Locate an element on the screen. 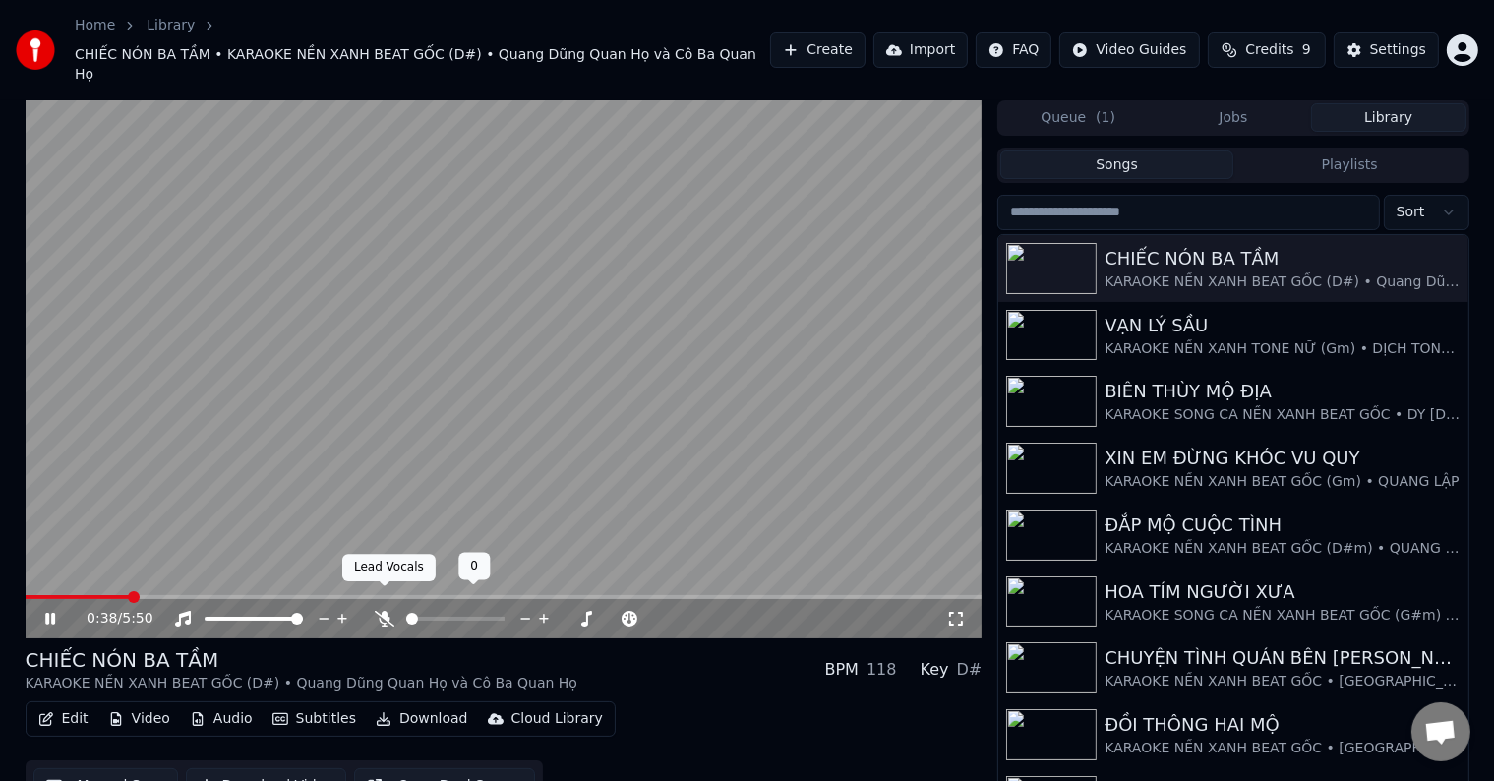  button: Library is located at coordinates (1389, 117).